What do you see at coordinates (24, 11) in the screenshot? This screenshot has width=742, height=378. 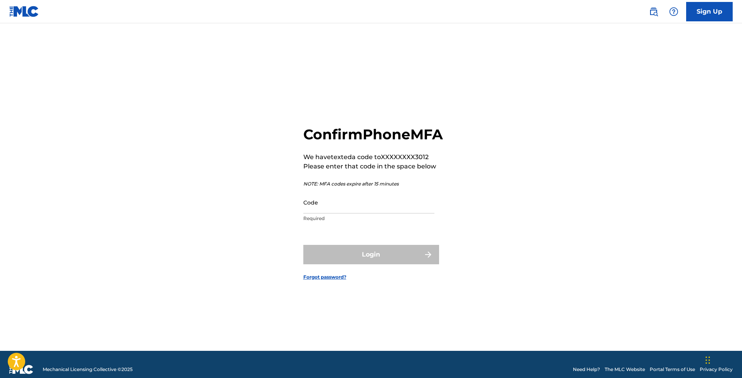 I see `img: MLC Logo` at bounding box center [24, 11].